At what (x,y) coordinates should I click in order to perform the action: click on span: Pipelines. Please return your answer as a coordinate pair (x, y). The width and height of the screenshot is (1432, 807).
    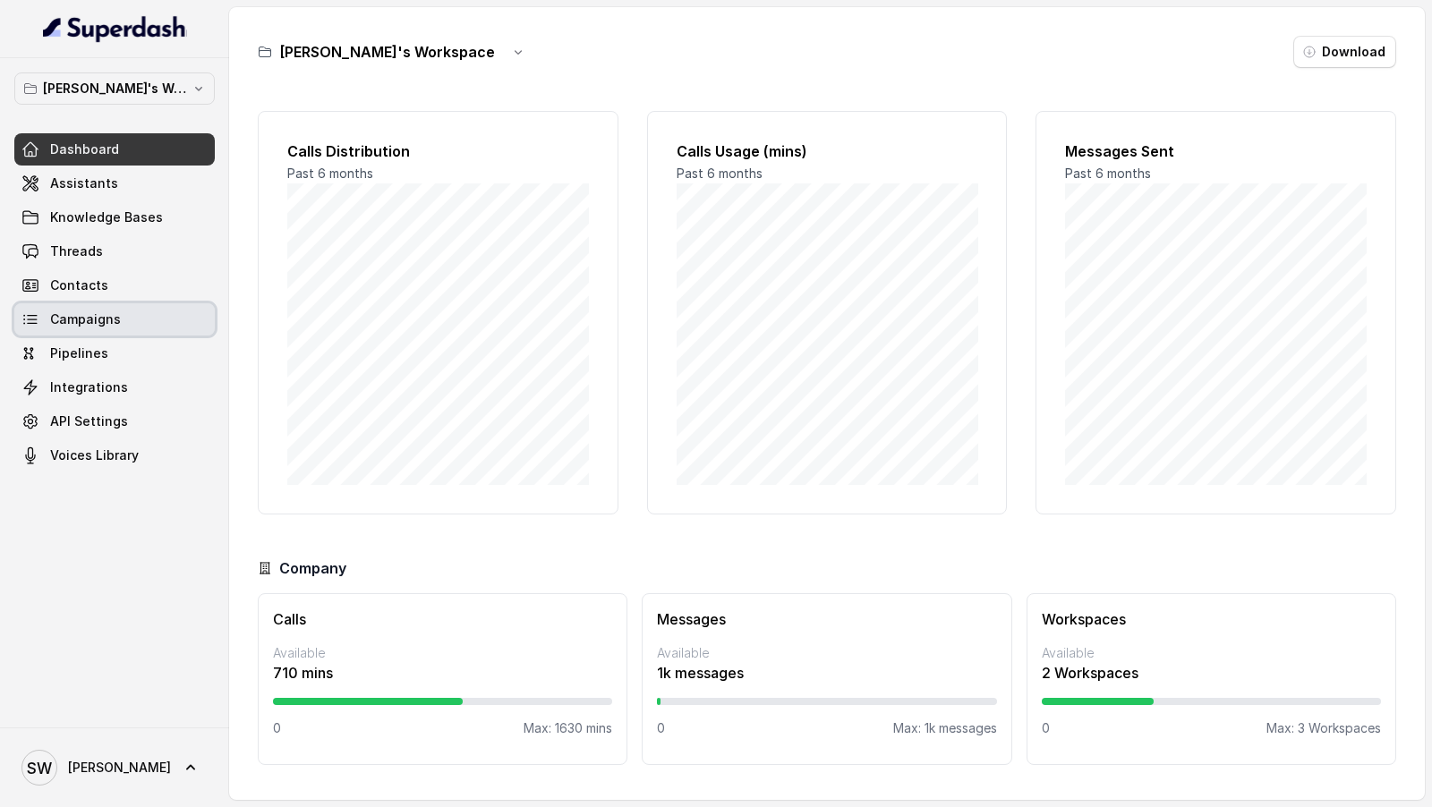
    Looking at the image, I should click on (79, 354).